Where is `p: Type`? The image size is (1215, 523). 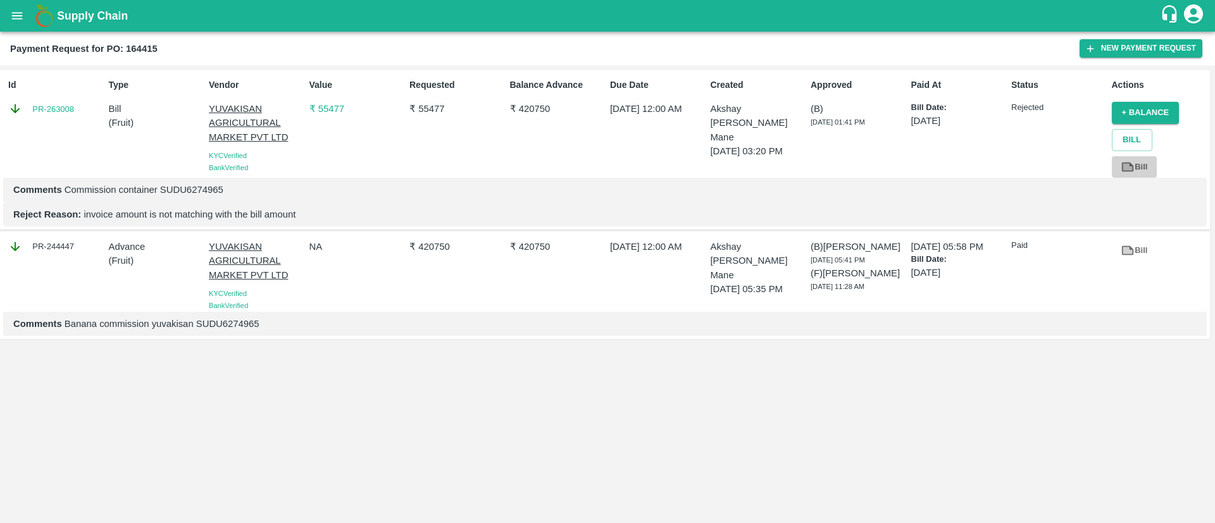
p: Type is located at coordinates (156, 85).